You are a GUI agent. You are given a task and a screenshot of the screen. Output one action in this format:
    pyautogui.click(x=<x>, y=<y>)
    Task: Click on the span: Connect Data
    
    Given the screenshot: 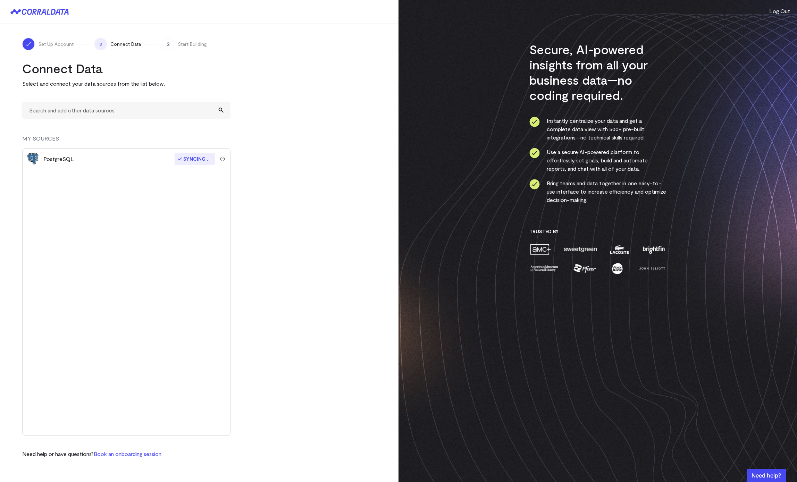 What is the action you would take?
    pyautogui.click(x=126, y=44)
    